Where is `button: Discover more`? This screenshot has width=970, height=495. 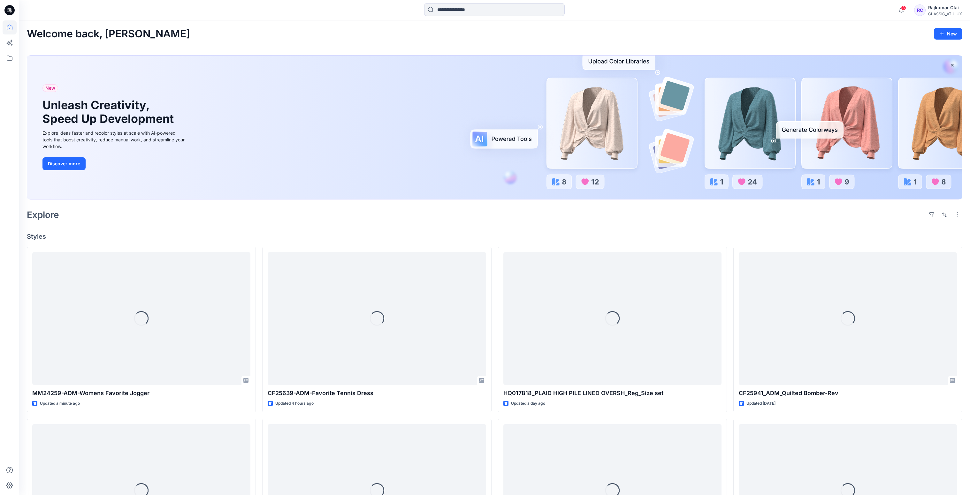
button: Discover more is located at coordinates (64, 164).